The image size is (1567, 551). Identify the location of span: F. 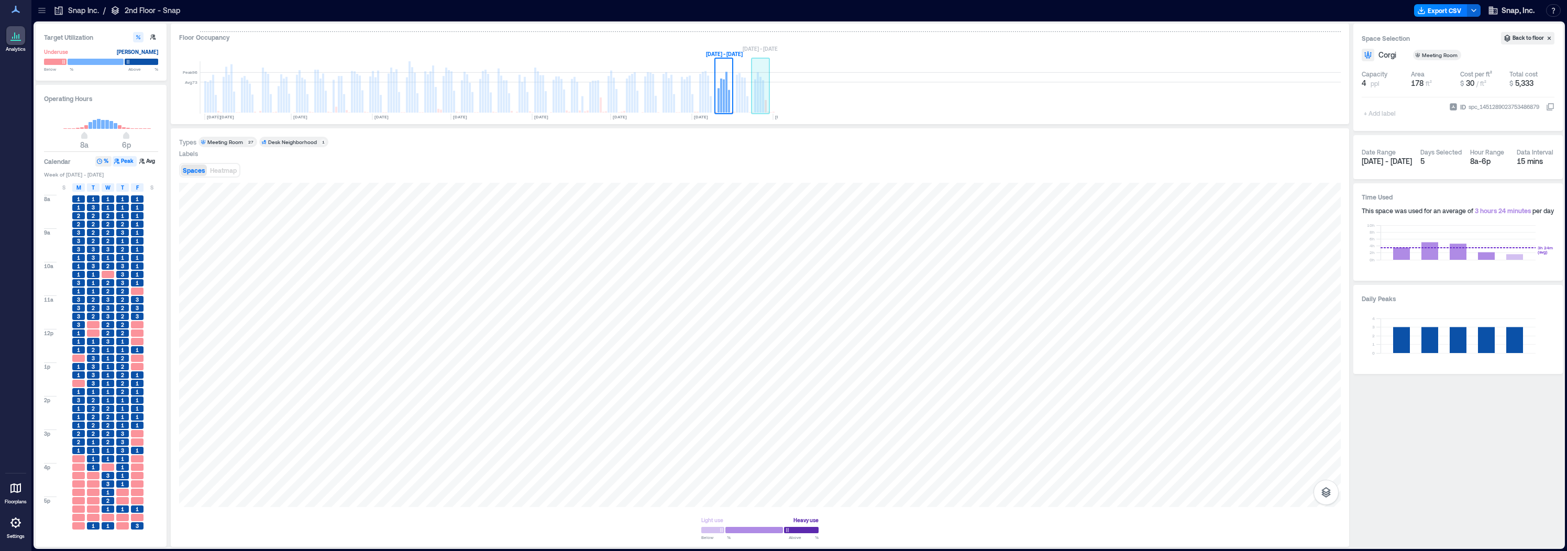
(137, 187).